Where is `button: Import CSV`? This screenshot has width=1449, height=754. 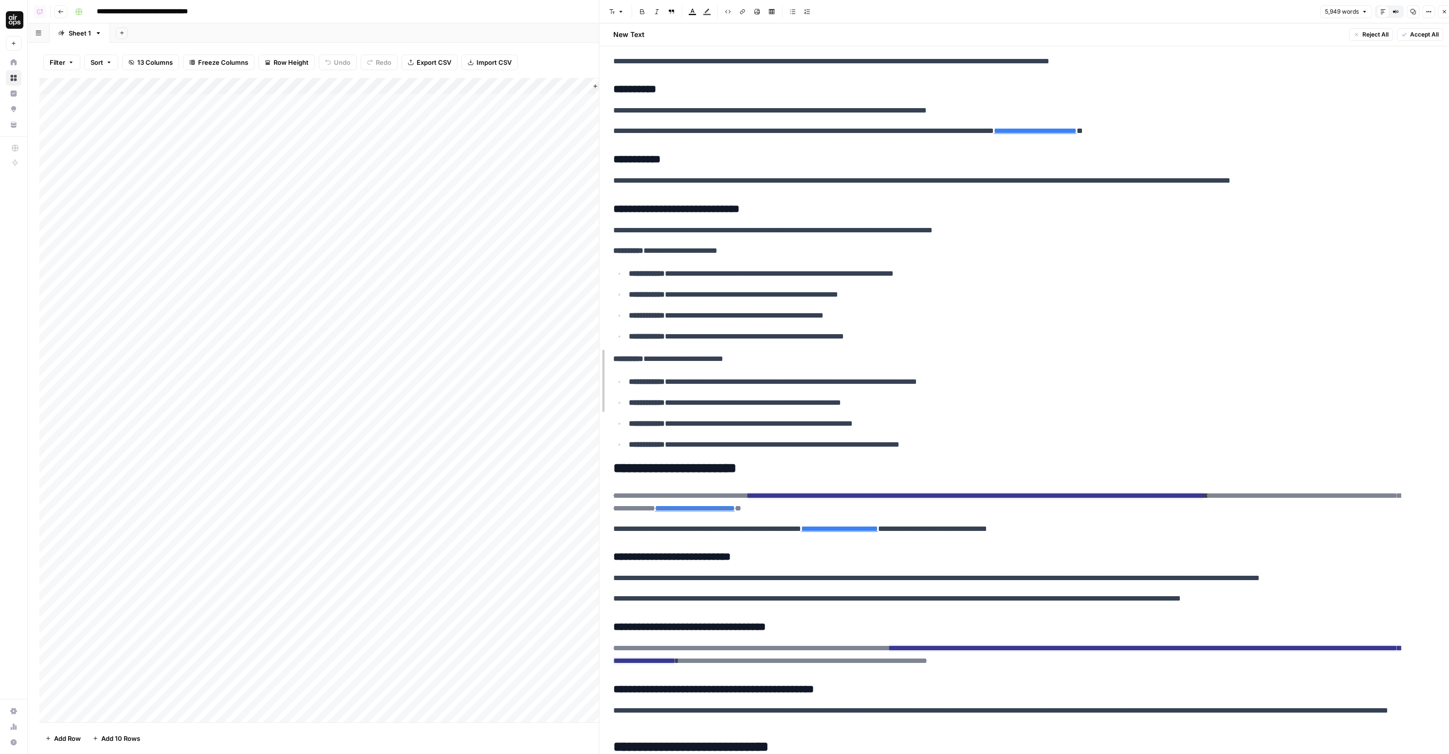 button: Import CSV is located at coordinates (490, 62).